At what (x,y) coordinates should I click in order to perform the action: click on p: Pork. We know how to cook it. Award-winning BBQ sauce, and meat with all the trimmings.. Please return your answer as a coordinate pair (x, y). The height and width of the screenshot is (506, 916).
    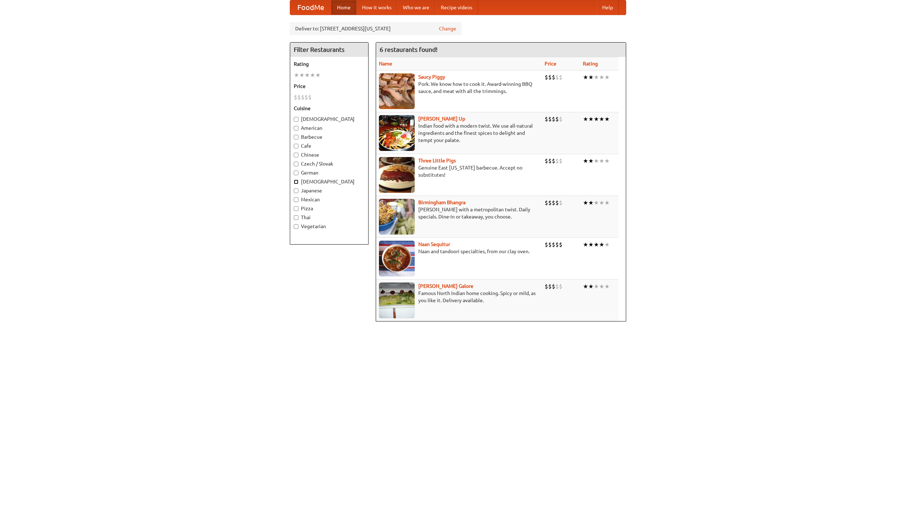
    Looking at the image, I should click on (459, 88).